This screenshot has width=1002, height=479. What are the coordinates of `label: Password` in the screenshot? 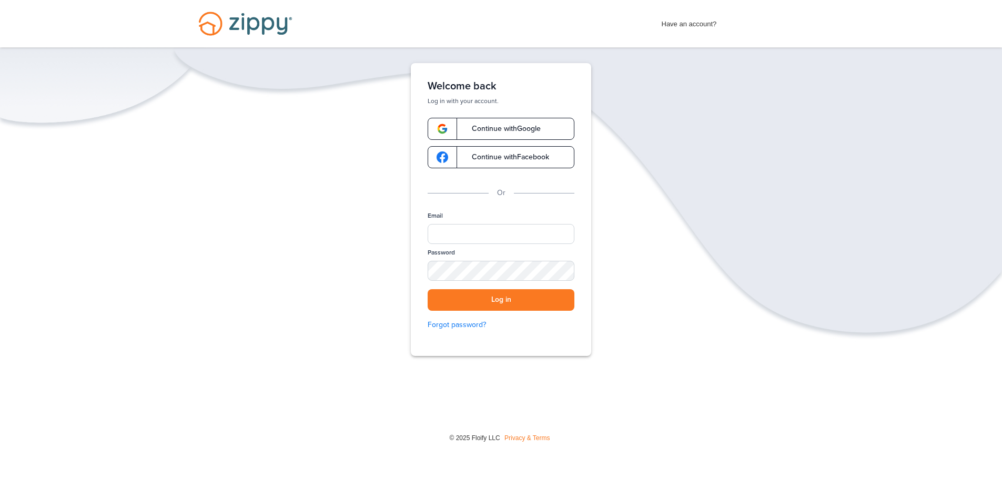 It's located at (441, 252).